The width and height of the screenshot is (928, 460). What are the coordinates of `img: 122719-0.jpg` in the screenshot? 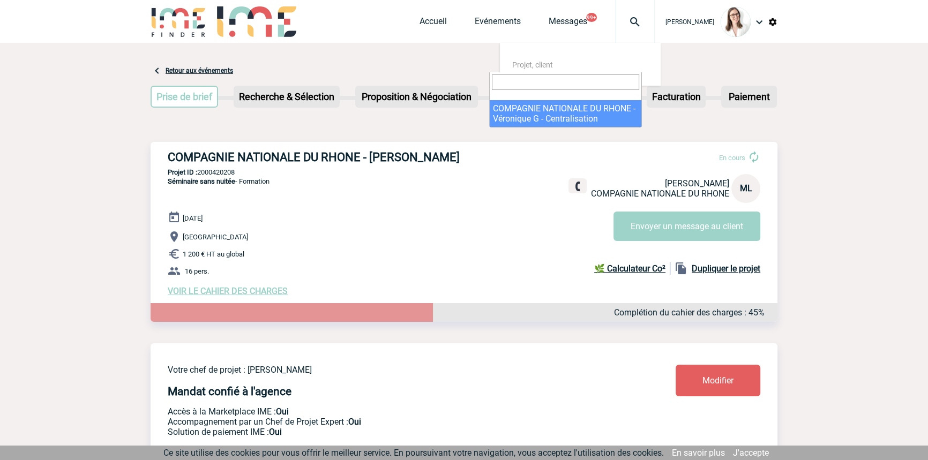 It's located at (735, 22).